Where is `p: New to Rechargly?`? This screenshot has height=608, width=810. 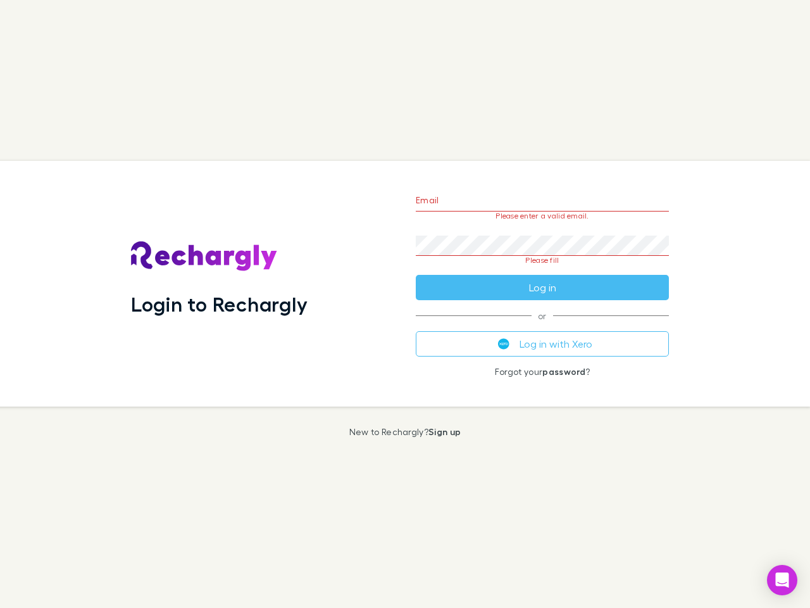
p: New to Rechargly? is located at coordinates (405, 432).